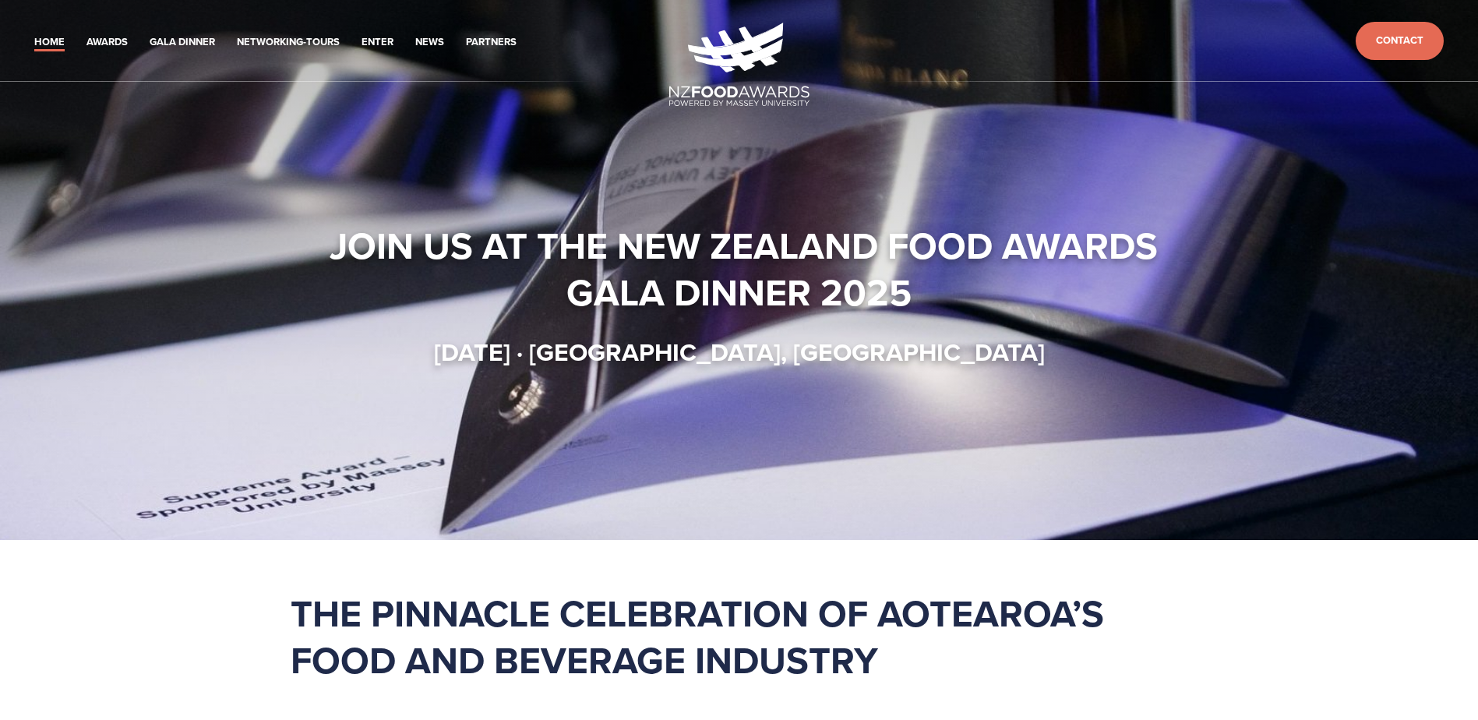 This screenshot has height=720, width=1478. I want to click on a: Enter, so click(377, 42).